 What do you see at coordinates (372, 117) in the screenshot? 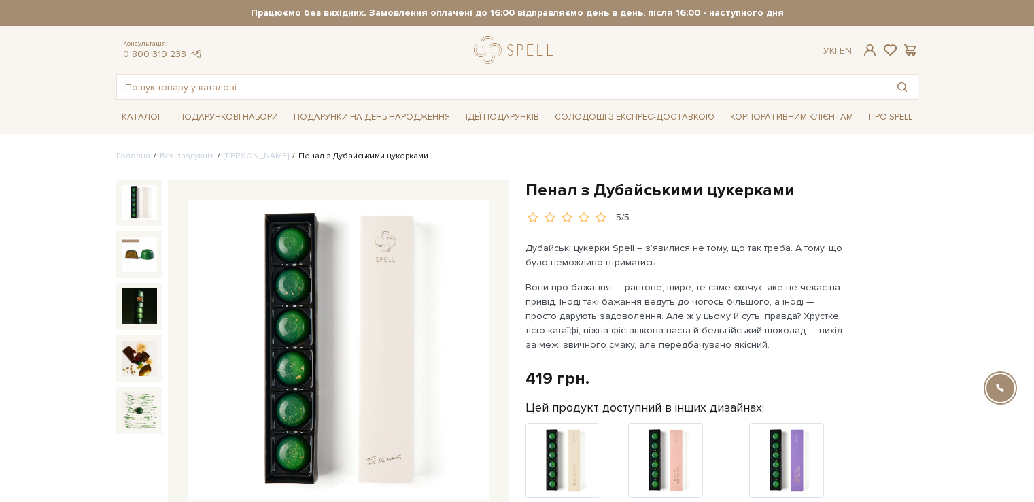
I see `a: Подарунки на День народження` at bounding box center [372, 117].